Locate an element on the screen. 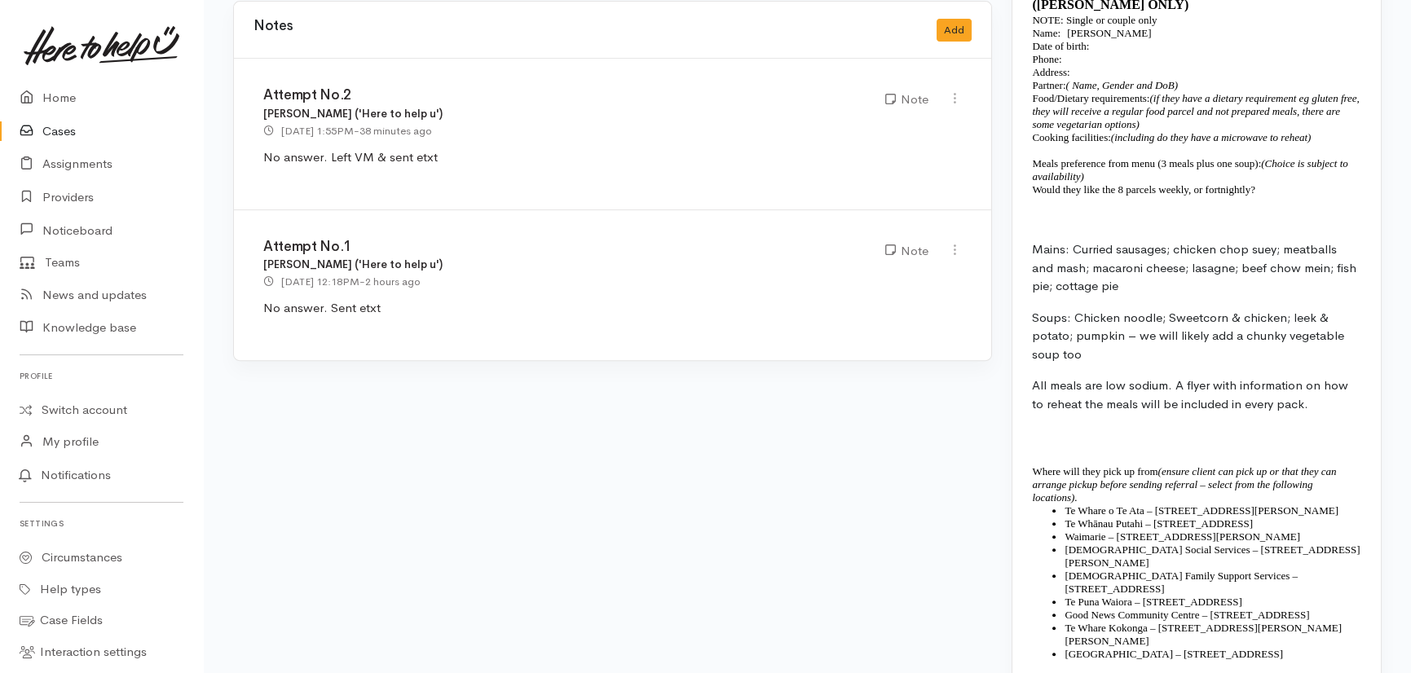  h3: Attempt No.1 is located at coordinates (564, 247).